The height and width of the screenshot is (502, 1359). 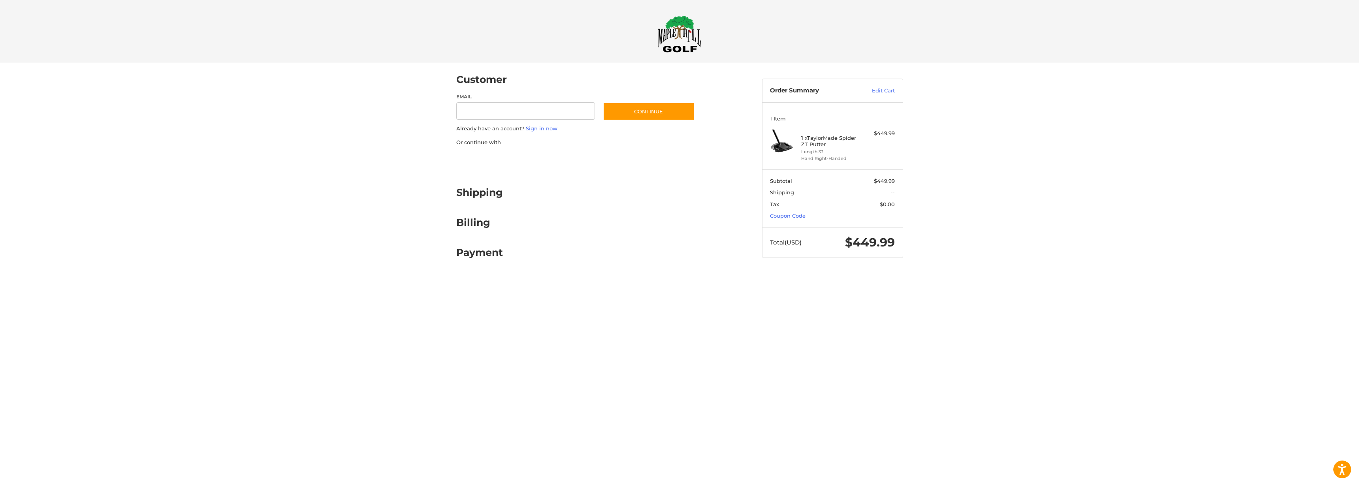 What do you see at coordinates (831, 141) in the screenshot?
I see `h4: 1 x TaylorMade Spider ZT Putter` at bounding box center [831, 141].